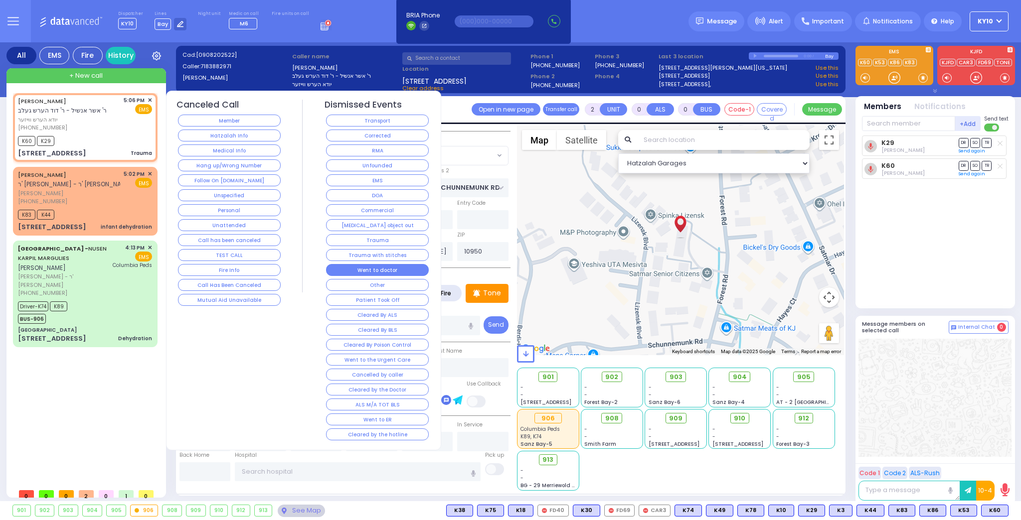 Image resolution: width=1021 pixels, height=520 pixels. Describe the element at coordinates (377, 270) in the screenshot. I see `button: Went to doctor` at that location.